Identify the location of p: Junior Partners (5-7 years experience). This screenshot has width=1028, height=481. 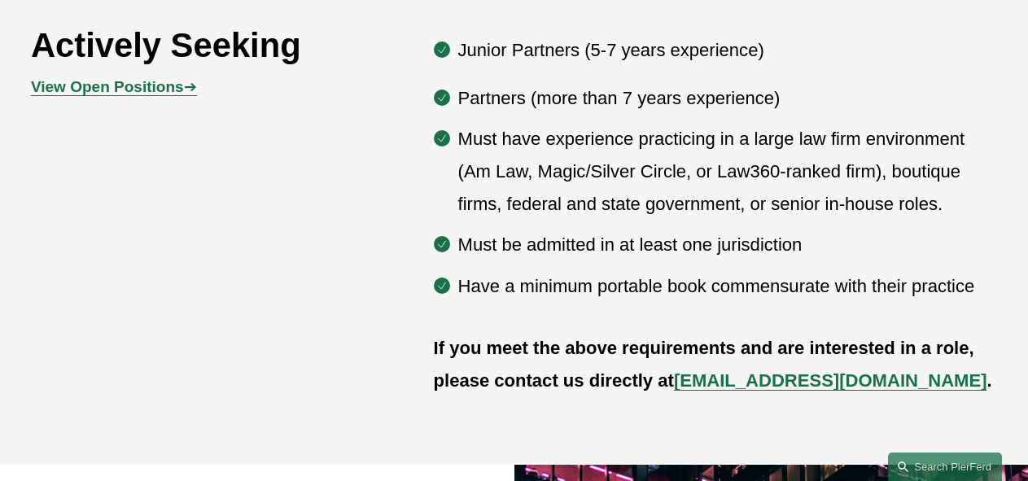
(728, 50).